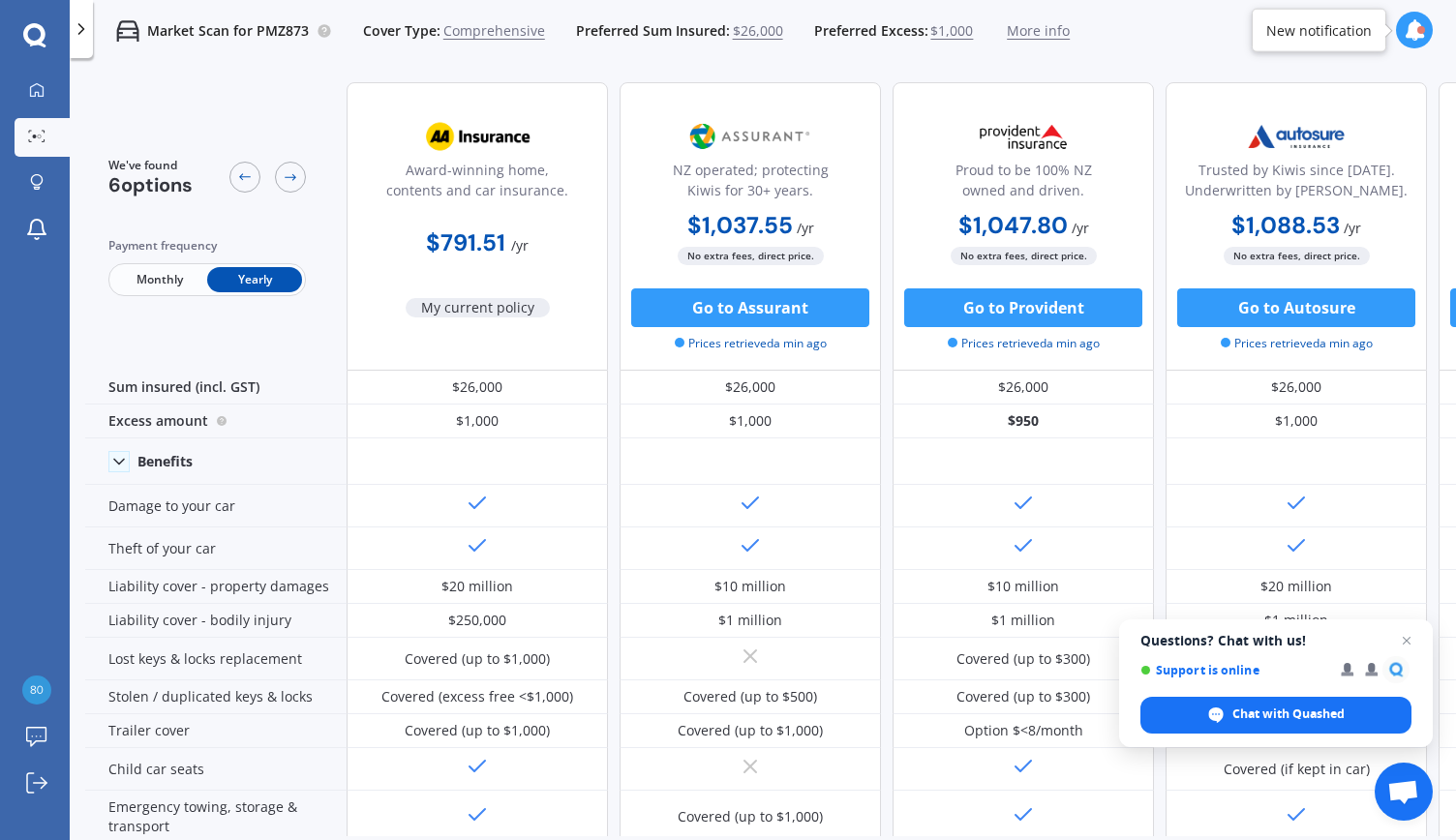 The height and width of the screenshot is (840, 1456). I want to click on img: Provident.png, so click(1024, 137).